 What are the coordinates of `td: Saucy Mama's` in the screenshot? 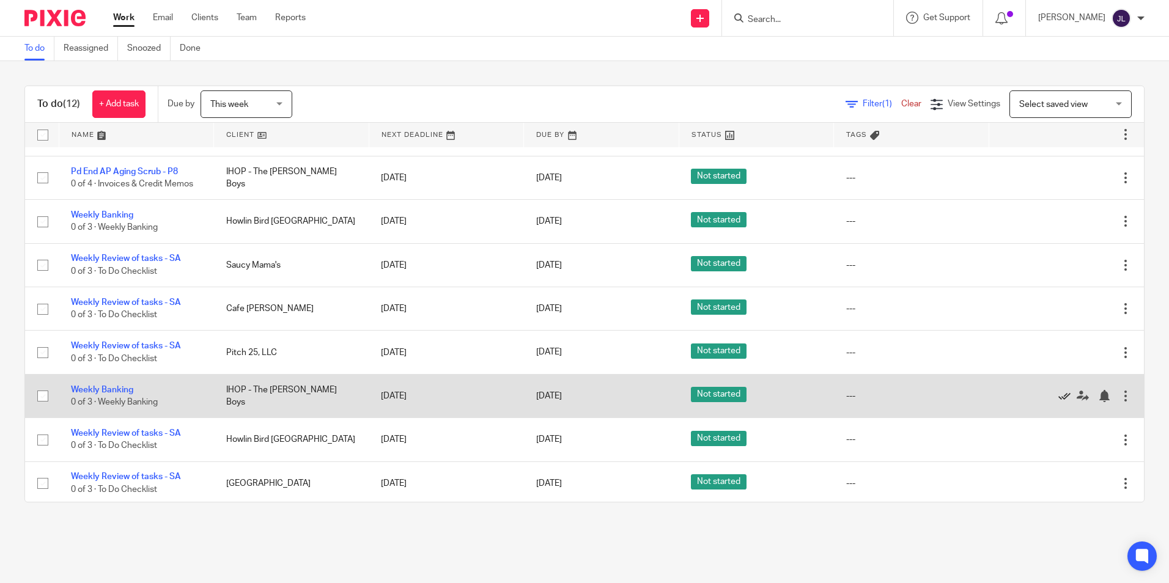 It's located at (292, 265).